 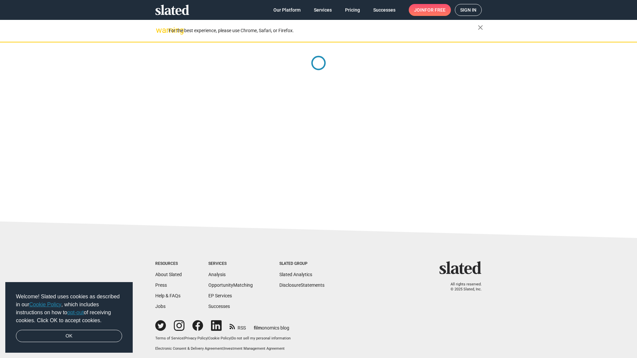 I want to click on div: Services, so click(x=231, y=264).